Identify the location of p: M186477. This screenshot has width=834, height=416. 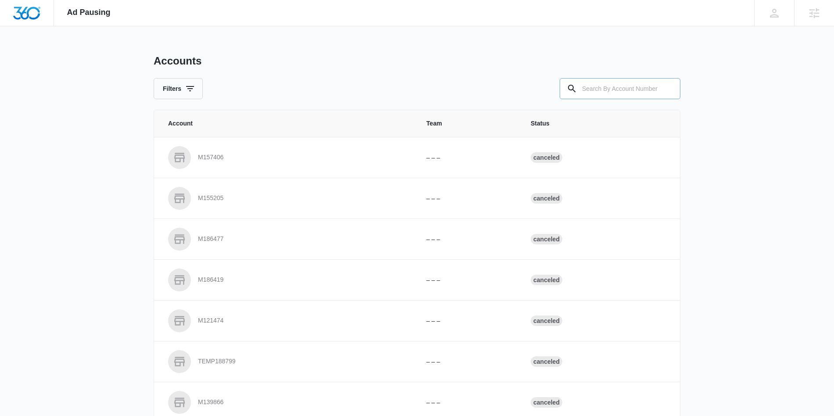
(211, 239).